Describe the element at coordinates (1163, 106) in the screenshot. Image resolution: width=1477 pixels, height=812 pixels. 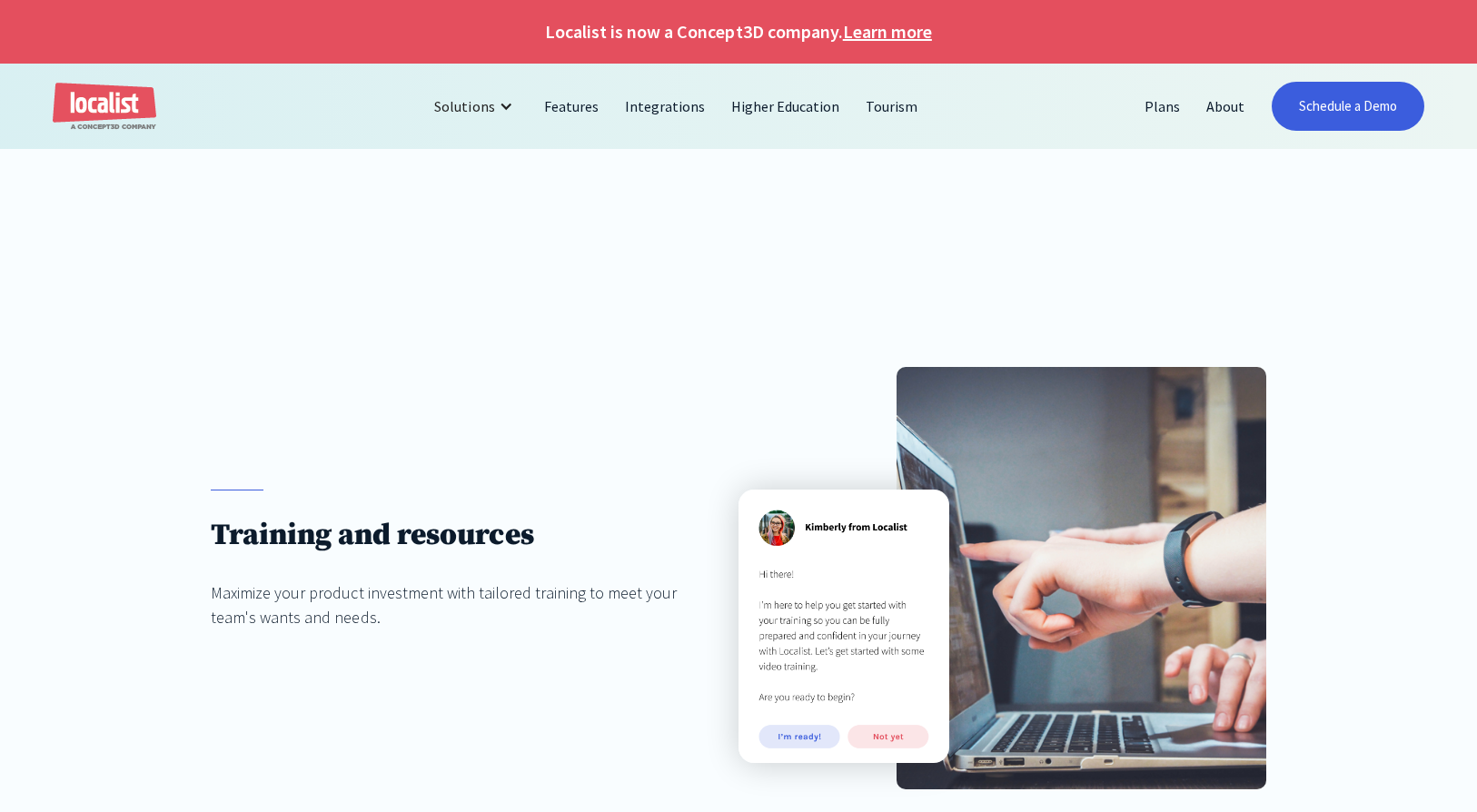
I see `a: Plans` at that location.